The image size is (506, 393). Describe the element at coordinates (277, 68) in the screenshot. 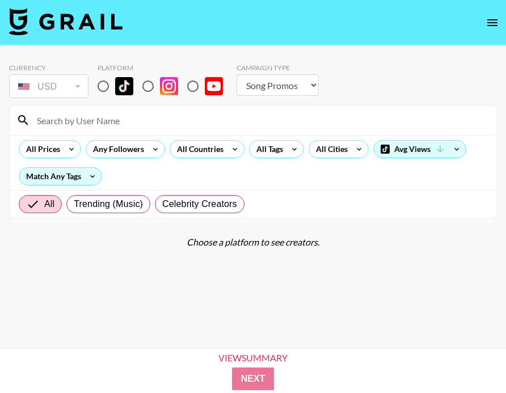

I see `div: Campaign Type` at that location.